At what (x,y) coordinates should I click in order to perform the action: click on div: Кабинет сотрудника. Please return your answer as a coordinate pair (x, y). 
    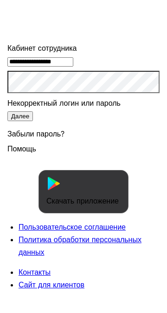
    Looking at the image, I should click on (84, 48).